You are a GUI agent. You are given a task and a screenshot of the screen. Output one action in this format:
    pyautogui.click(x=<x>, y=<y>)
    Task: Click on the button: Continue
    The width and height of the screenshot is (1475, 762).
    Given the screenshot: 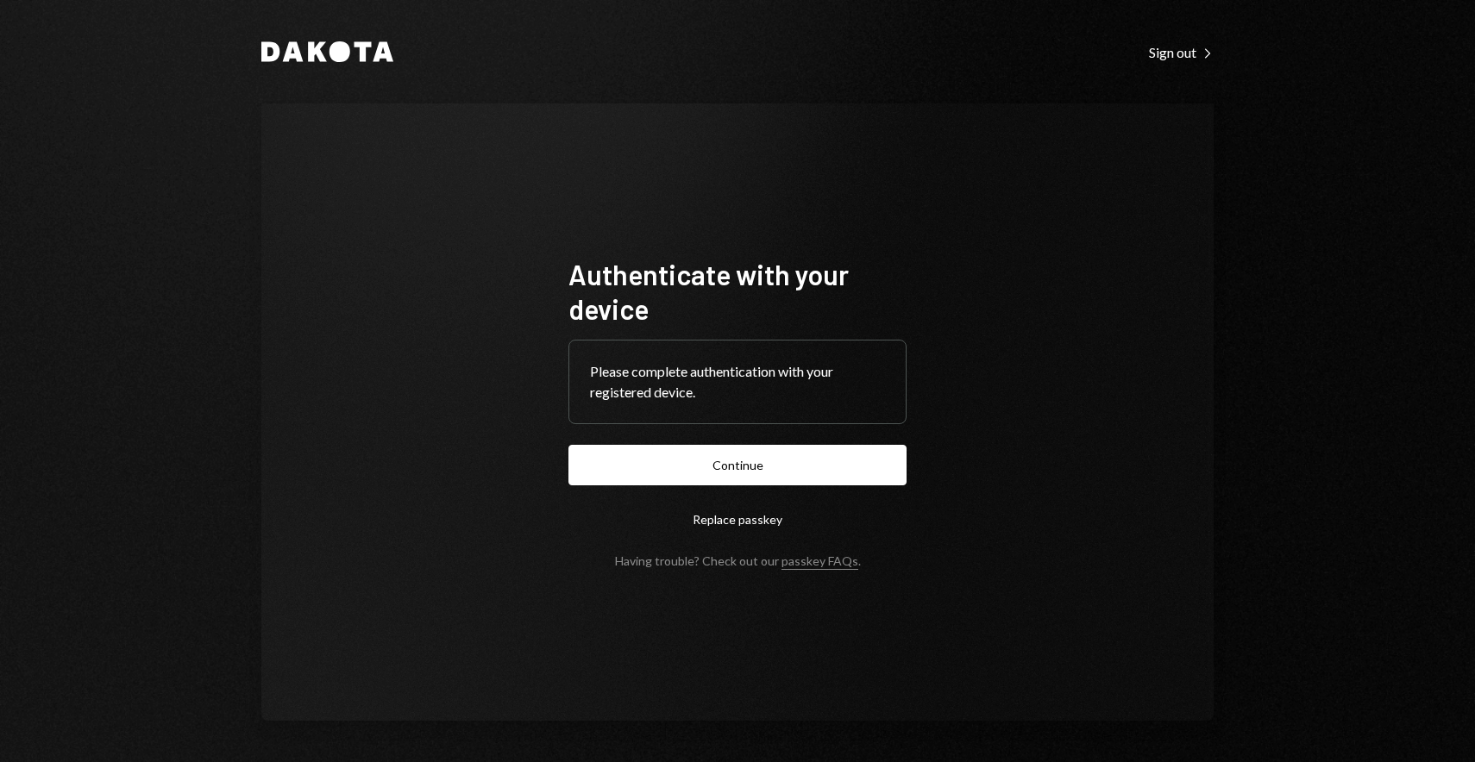 What is the action you would take?
    pyautogui.click(x=737, y=465)
    